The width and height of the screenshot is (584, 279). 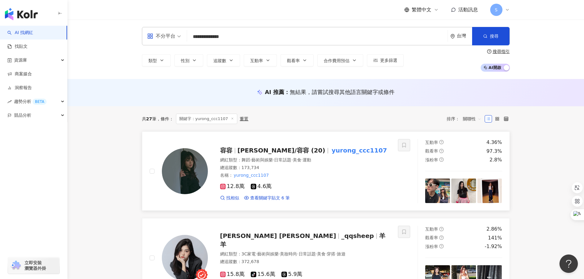 I want to click on span: 運動, so click(x=307, y=160).